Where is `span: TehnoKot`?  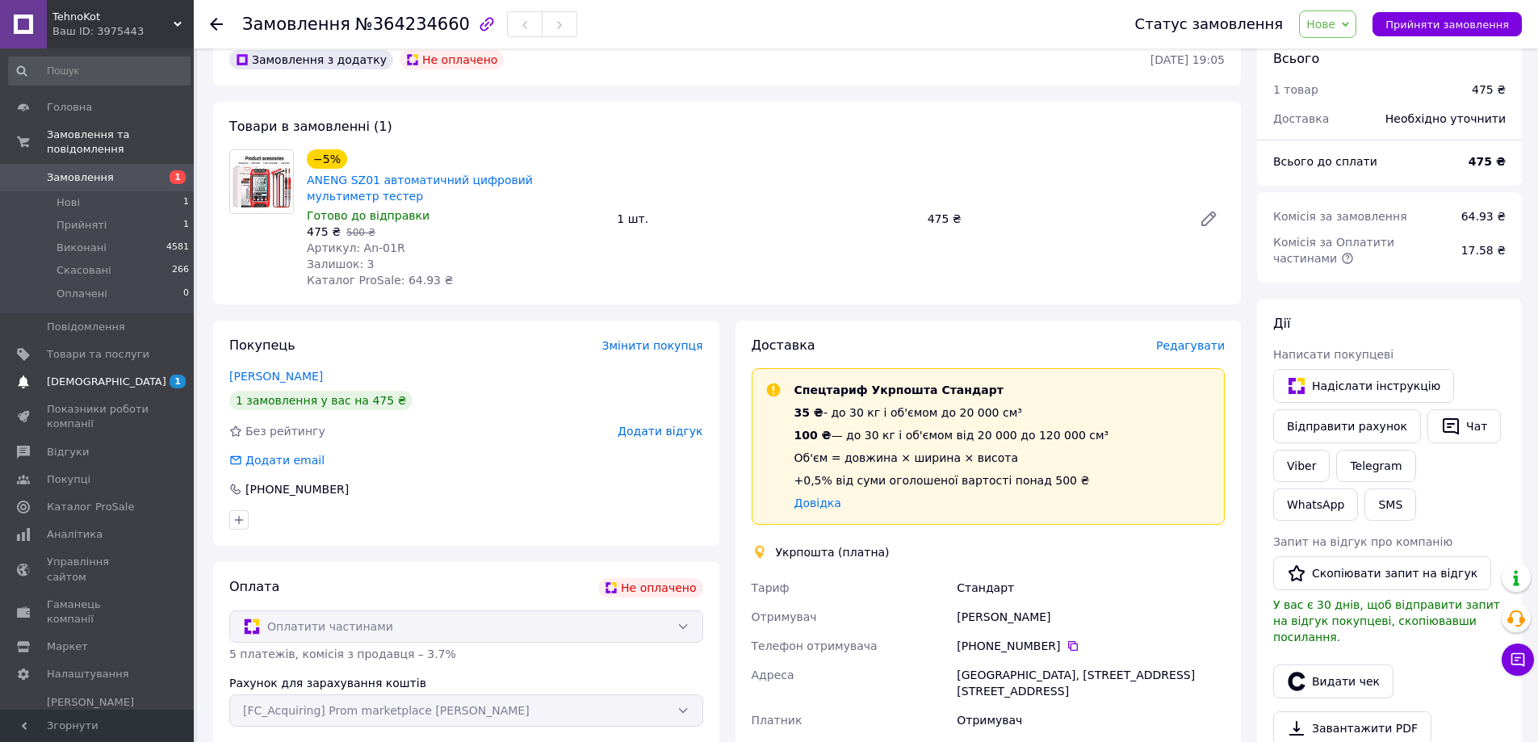
span: TehnoKot is located at coordinates (113, 17).